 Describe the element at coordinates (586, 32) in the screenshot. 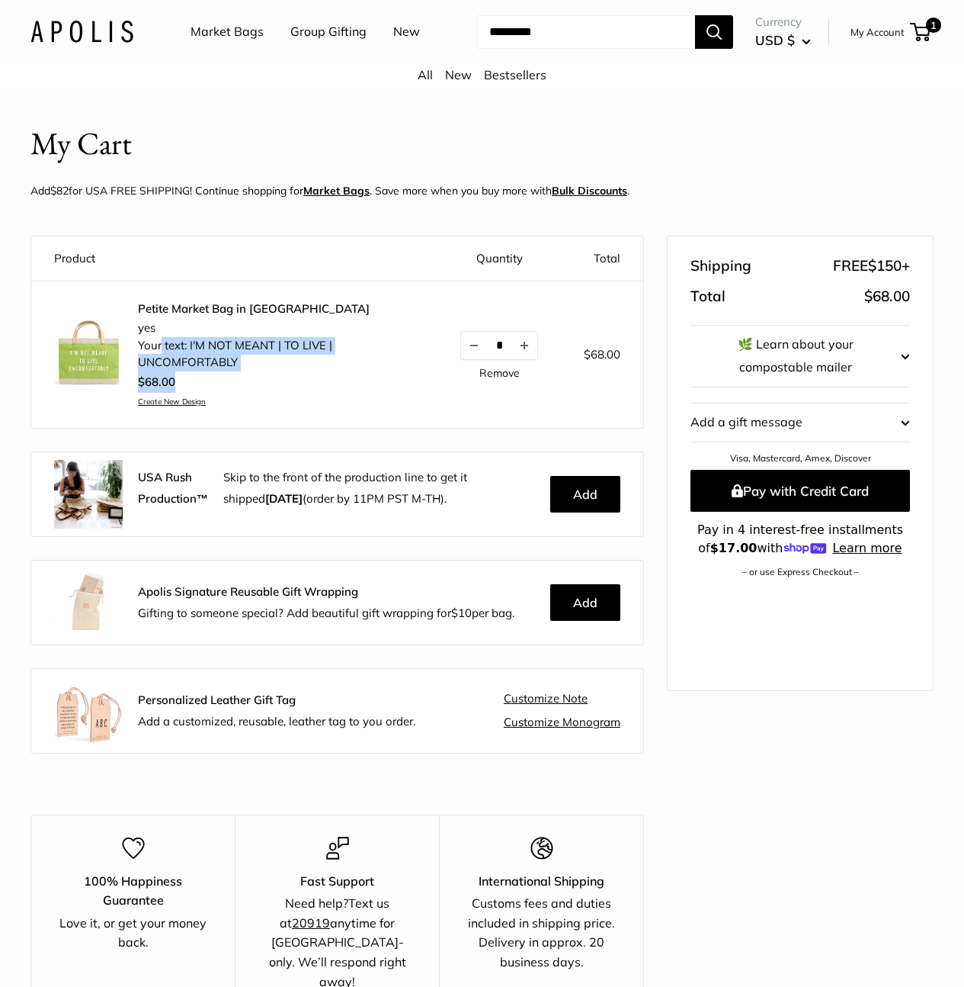

I see `input: Search...` at that location.